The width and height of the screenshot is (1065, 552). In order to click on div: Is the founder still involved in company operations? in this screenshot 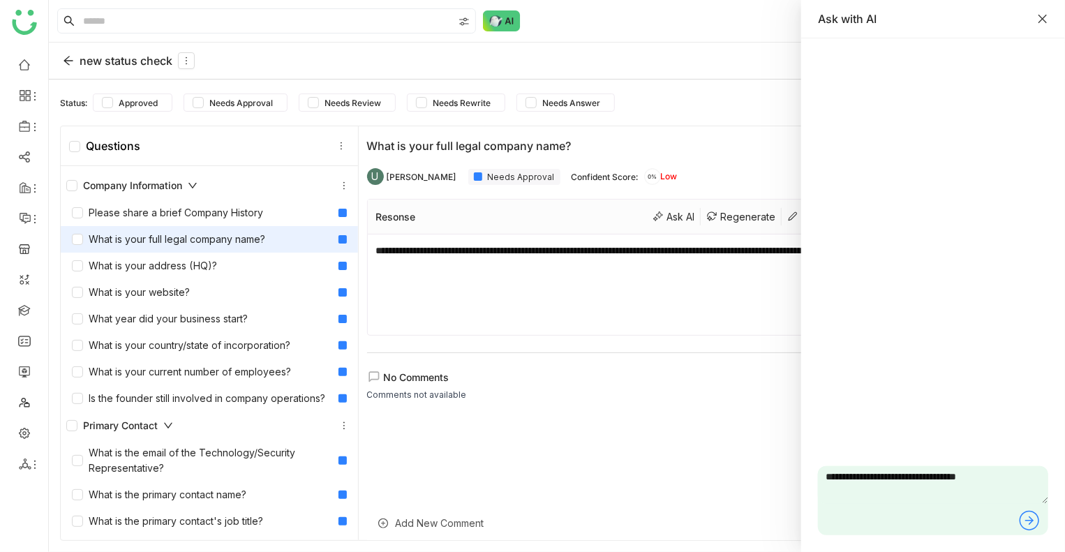, I will do `click(198, 399)`.